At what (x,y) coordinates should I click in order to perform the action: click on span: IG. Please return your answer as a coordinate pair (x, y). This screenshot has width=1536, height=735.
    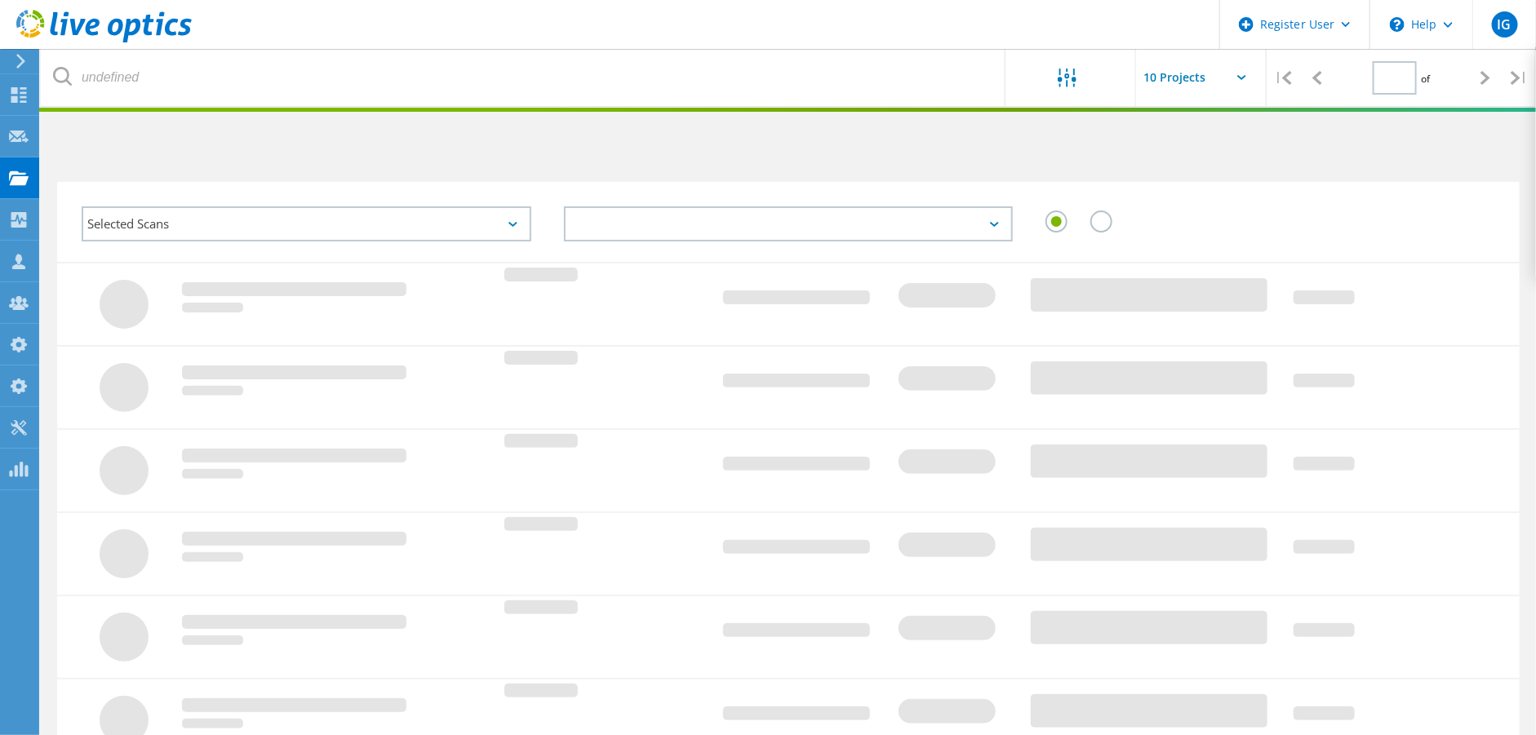
    Looking at the image, I should click on (1504, 24).